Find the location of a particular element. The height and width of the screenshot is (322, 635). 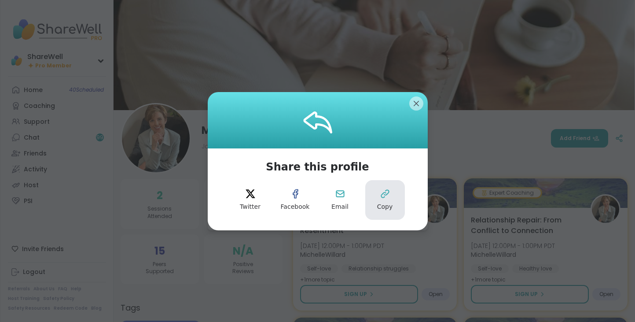

span: Facebook is located at coordinates (295, 207).